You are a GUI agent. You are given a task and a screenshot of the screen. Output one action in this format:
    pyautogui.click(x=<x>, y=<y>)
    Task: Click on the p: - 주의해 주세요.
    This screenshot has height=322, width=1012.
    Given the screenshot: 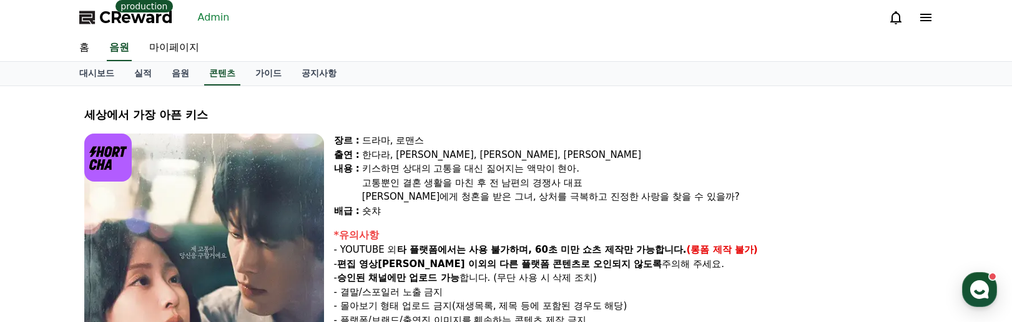 What is the action you would take?
    pyautogui.click(x=631, y=264)
    